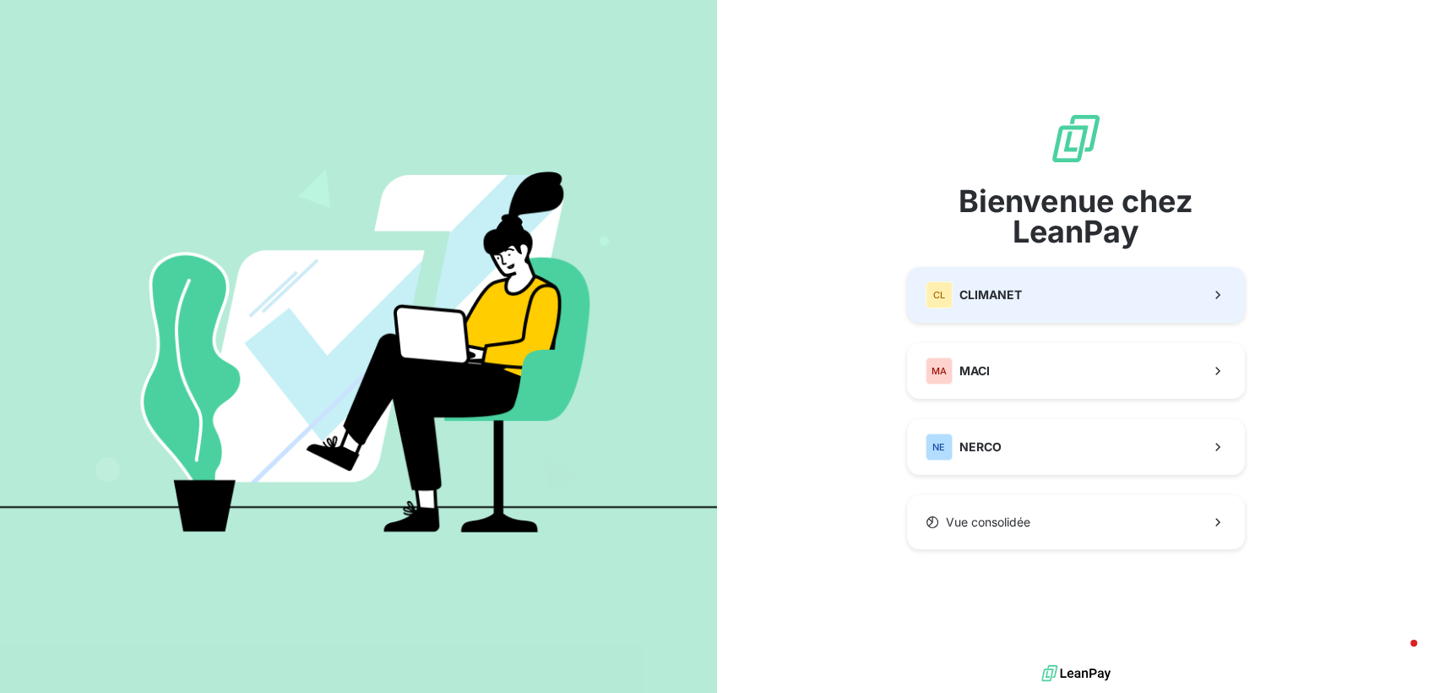 This screenshot has width=1434, height=693. What do you see at coordinates (1076, 371) in the screenshot?
I see `button: MAMACI` at bounding box center [1076, 371].